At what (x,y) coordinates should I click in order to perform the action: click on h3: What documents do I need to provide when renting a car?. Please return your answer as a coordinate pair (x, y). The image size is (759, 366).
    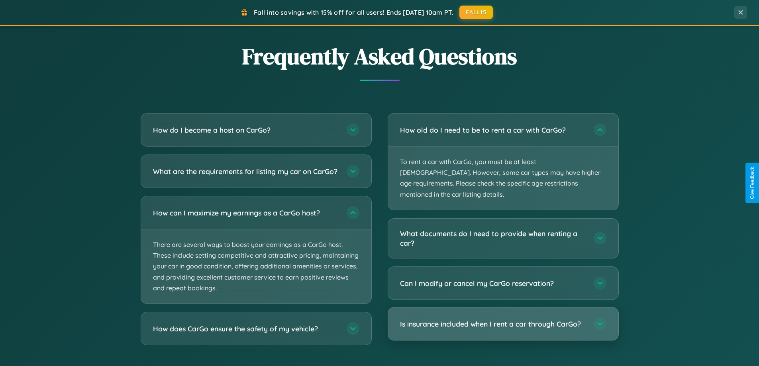
    Looking at the image, I should click on (493, 238).